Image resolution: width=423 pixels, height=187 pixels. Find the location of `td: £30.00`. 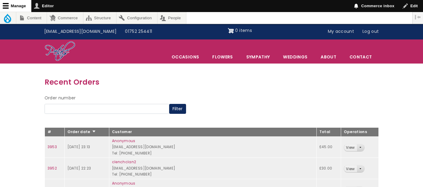

td: £30.00 is located at coordinates (328, 168).